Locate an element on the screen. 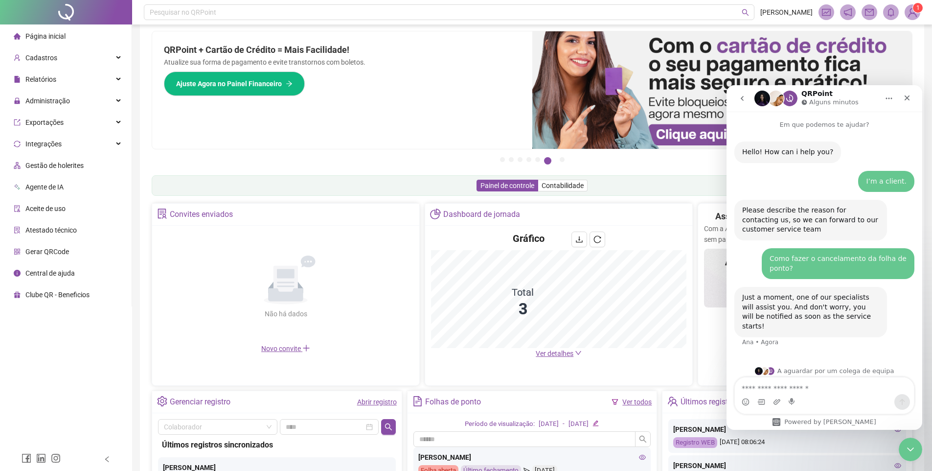 The image size is (932, 471). h2: QRPoint + Cartão de Crédito = Mais Facilidade! is located at coordinates (342, 50).